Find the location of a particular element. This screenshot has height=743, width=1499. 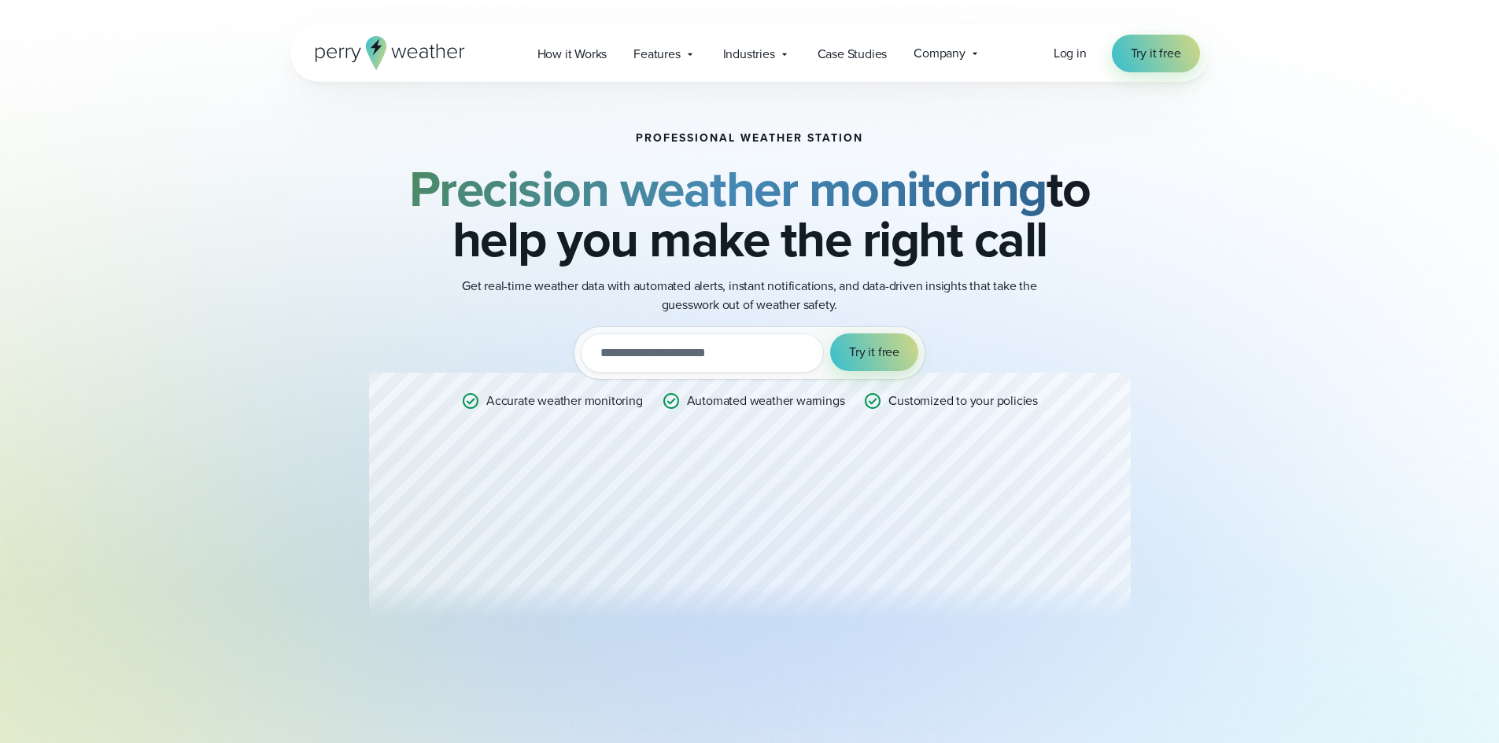

h2: to help you make the right call is located at coordinates (750, 214).